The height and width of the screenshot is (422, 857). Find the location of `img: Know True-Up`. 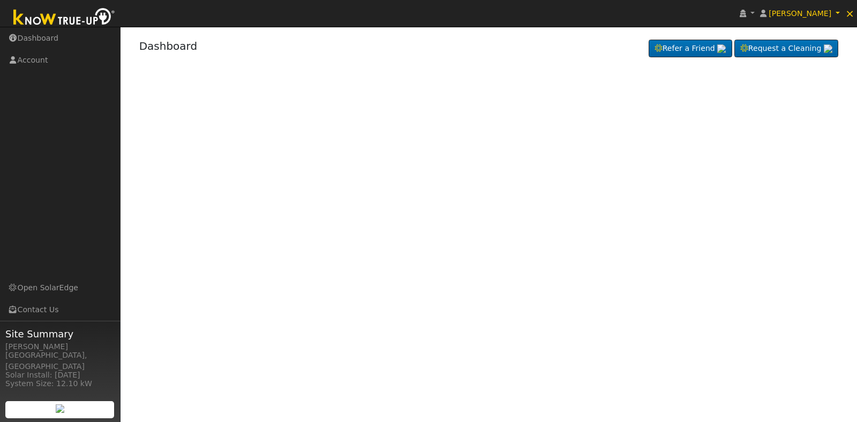

img: Know True-Up is located at coordinates (64, 18).